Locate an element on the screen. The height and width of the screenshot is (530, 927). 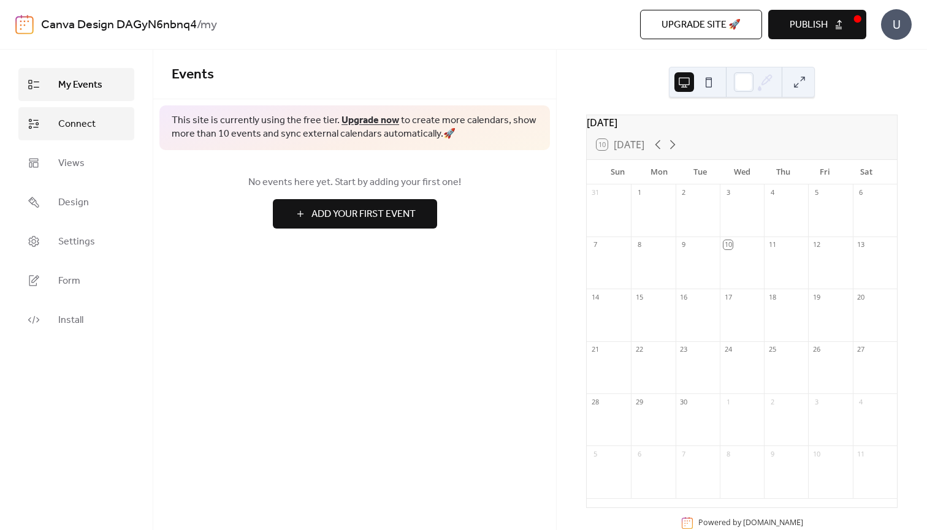
button: Add Your First Event is located at coordinates (355, 214).